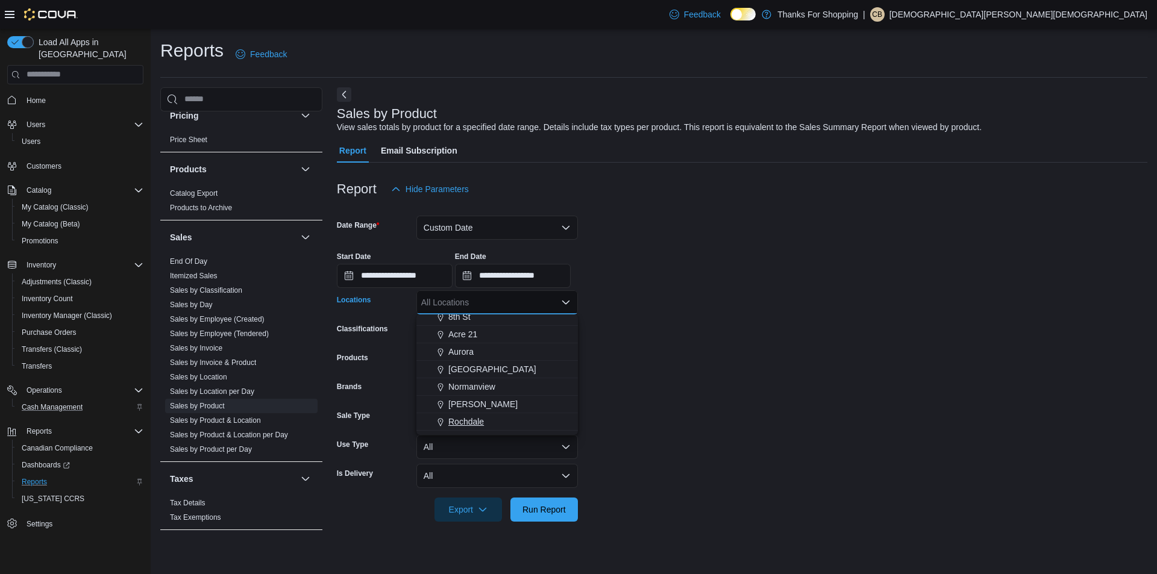 The width and height of the screenshot is (1157, 574). Describe the element at coordinates (878, 14) in the screenshot. I see `div: Christian Bishop` at that location.